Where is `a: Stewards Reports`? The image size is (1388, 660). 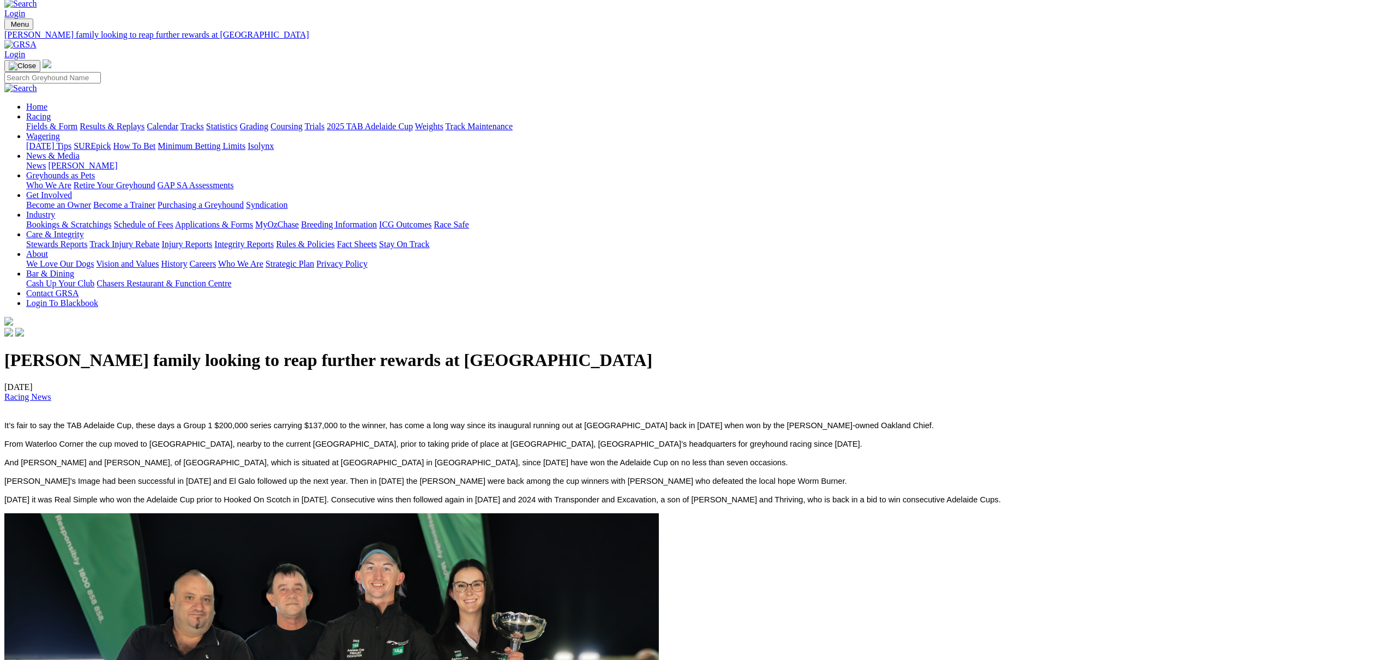
a: Stewards Reports is located at coordinates (57, 244).